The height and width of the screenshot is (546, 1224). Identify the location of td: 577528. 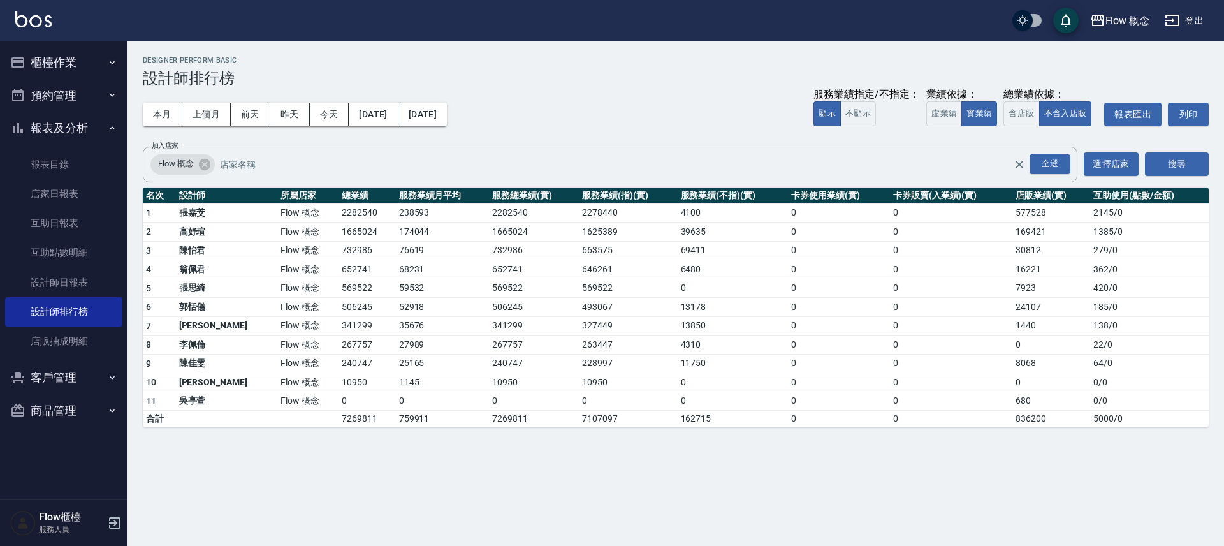
(1052, 213).